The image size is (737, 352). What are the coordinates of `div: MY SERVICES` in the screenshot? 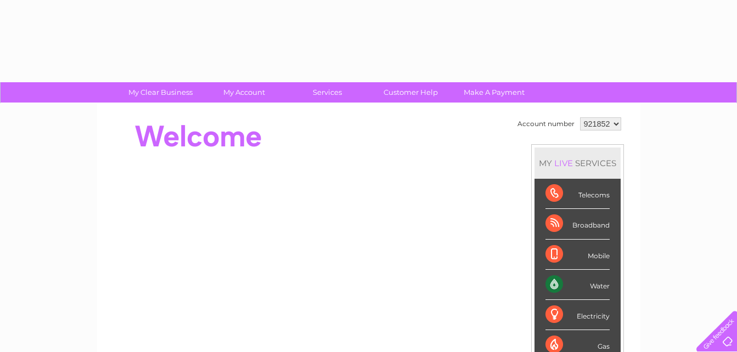 It's located at (577, 163).